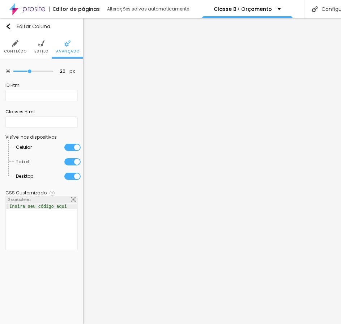 The image size is (341, 324). Describe the element at coordinates (149, 9) in the screenshot. I see `div: Alterações salvas automaticamente` at that location.